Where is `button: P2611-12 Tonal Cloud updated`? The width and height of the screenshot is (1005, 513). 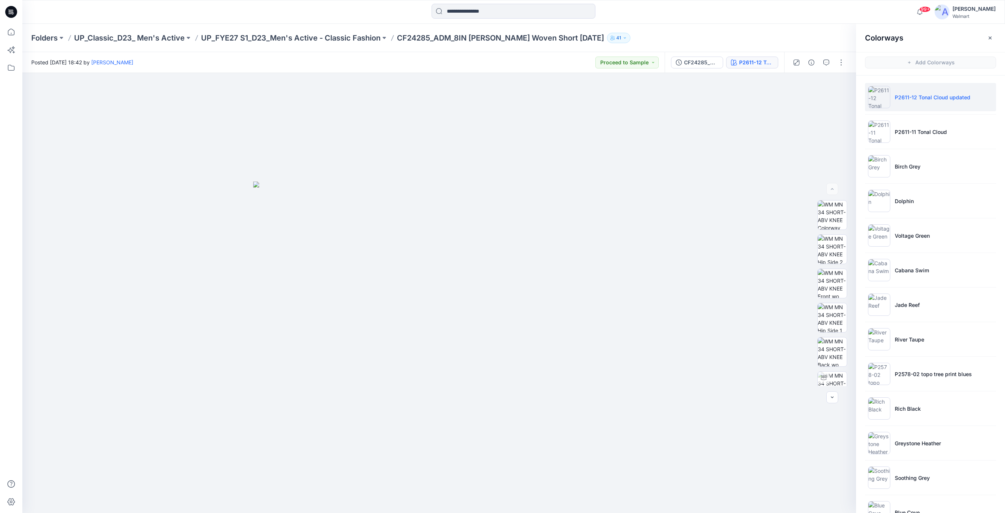
button: P2611-12 Tonal Cloud updated is located at coordinates (752, 63).